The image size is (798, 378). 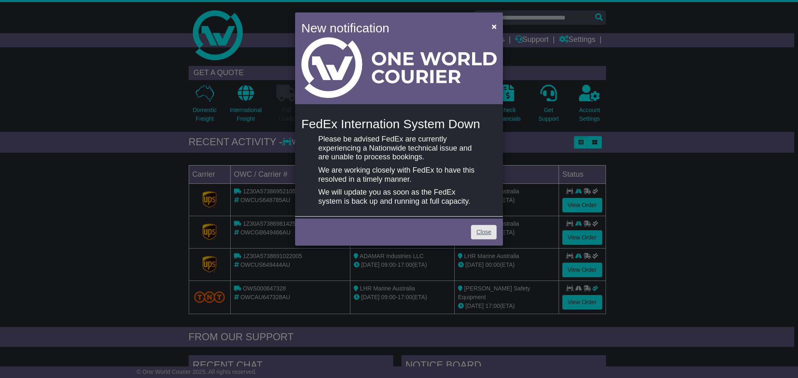 I want to click on p: We will update you as soon as the FedEx system is back up and running at full capacity., so click(x=399, y=197).